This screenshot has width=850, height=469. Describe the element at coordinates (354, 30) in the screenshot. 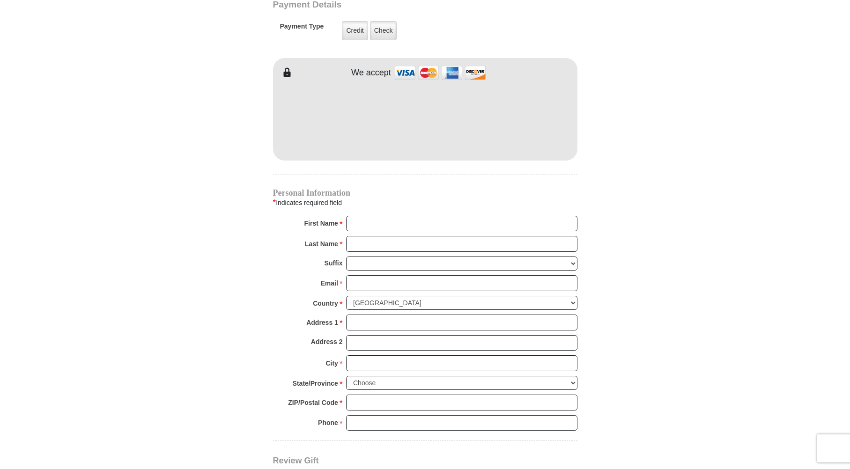

I see `label: Credit` at that location.